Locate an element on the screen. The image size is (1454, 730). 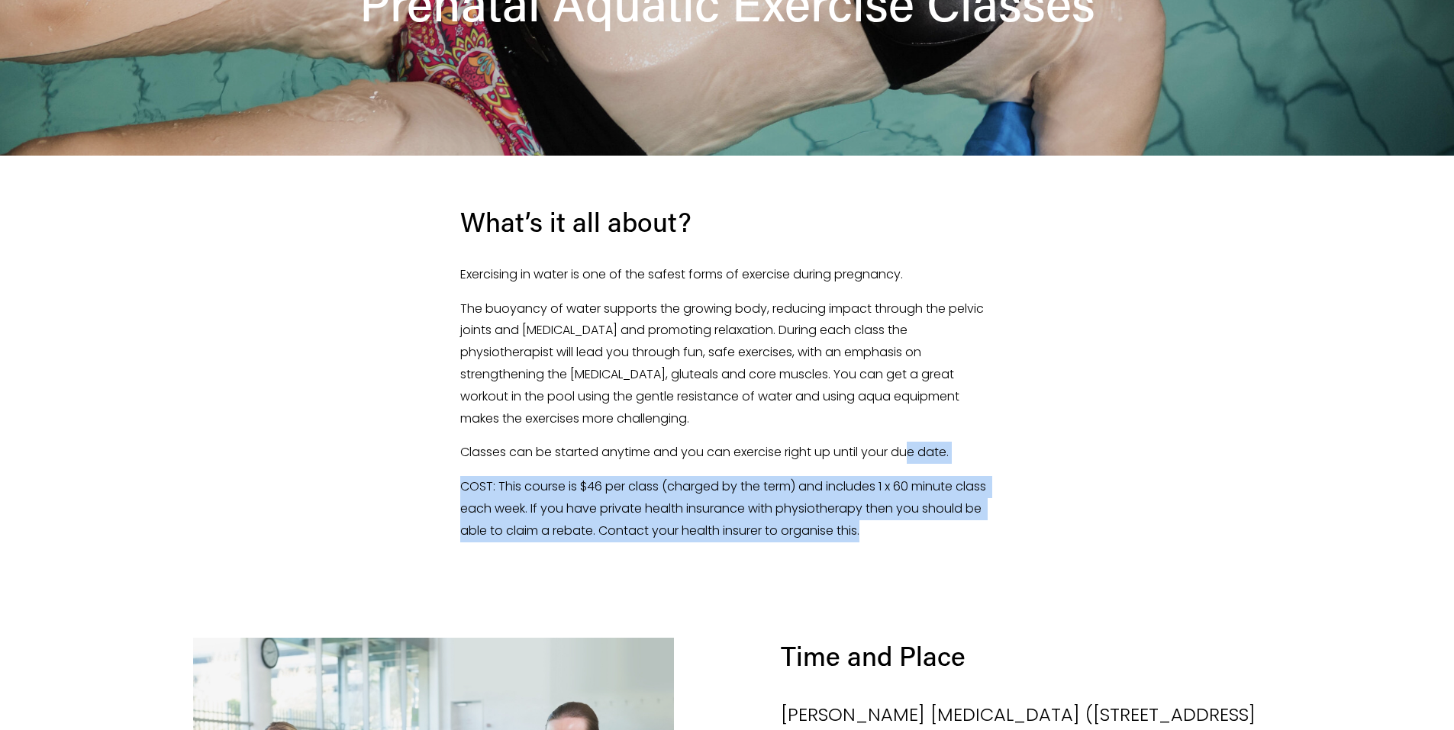
p: Exercising in water is one of the safest forms of exercise during pregnancy. is located at coordinates (727, 275).